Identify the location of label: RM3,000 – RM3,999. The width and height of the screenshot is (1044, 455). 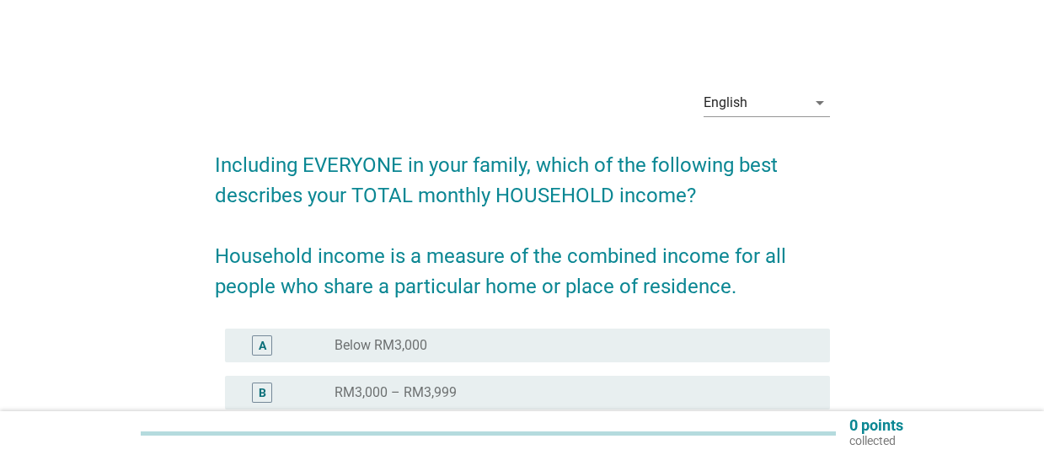
(395, 393).